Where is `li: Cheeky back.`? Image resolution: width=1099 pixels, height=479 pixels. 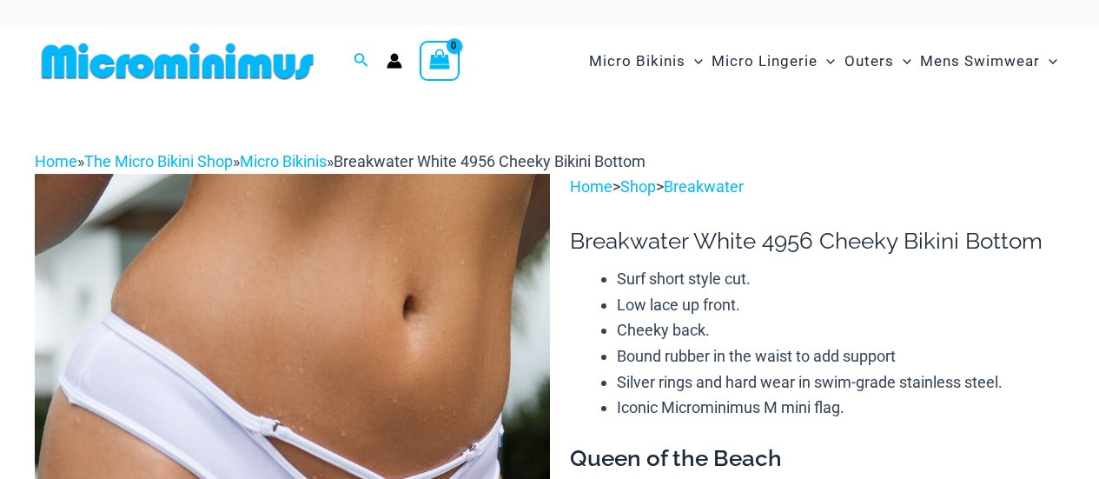
li: Cheeky back. is located at coordinates (840, 330).